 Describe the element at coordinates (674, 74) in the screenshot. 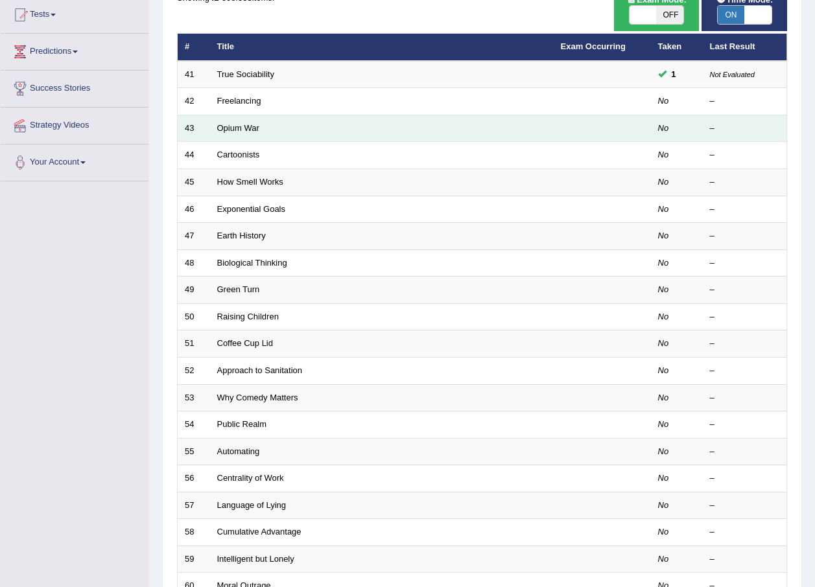

I see `span: You can still take this question` at that location.